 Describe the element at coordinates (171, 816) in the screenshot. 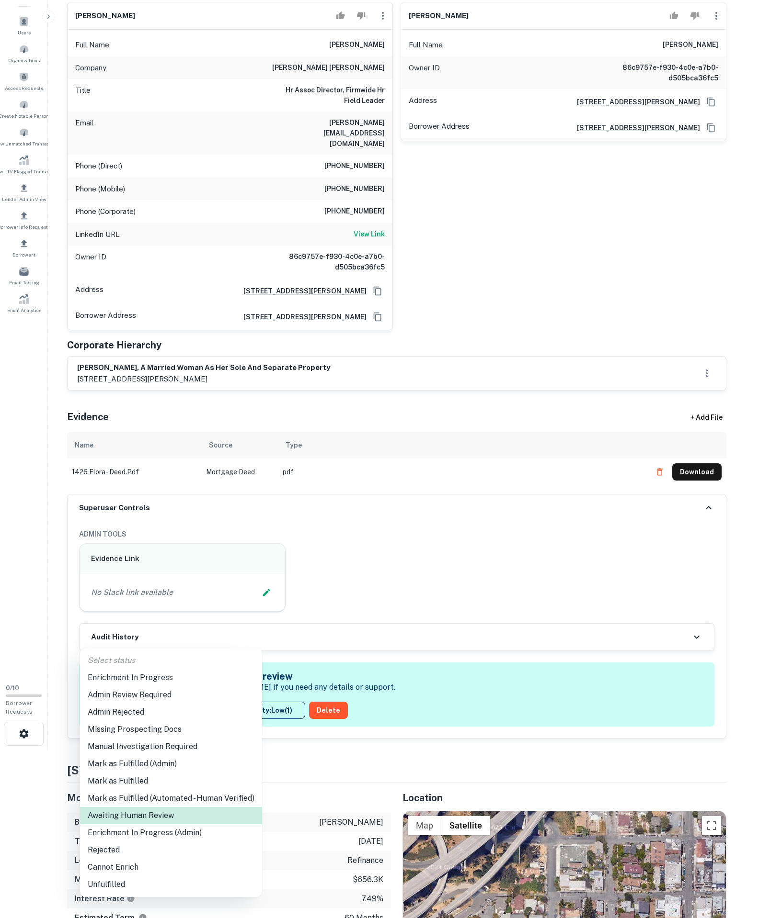

I see `li: Awaiting Human Review` at that location.